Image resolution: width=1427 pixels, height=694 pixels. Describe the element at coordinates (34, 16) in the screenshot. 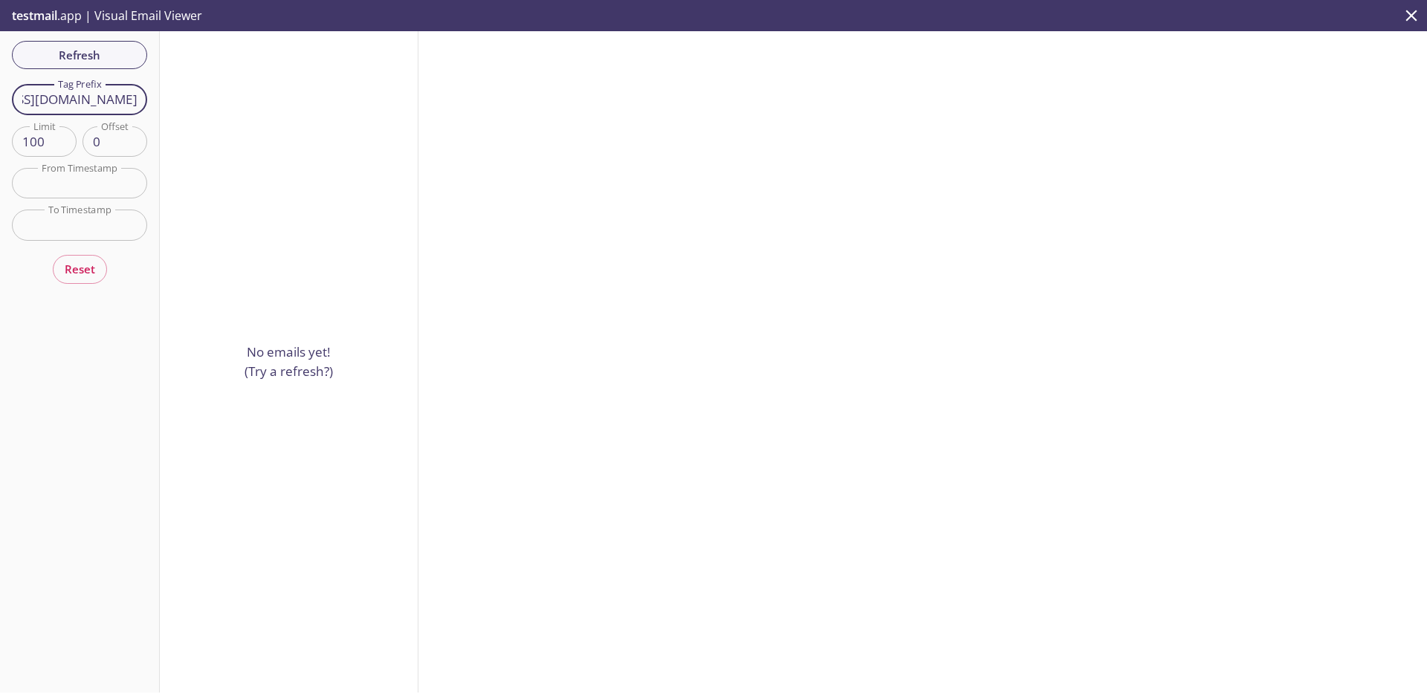

I see `span: testmail` at that location.